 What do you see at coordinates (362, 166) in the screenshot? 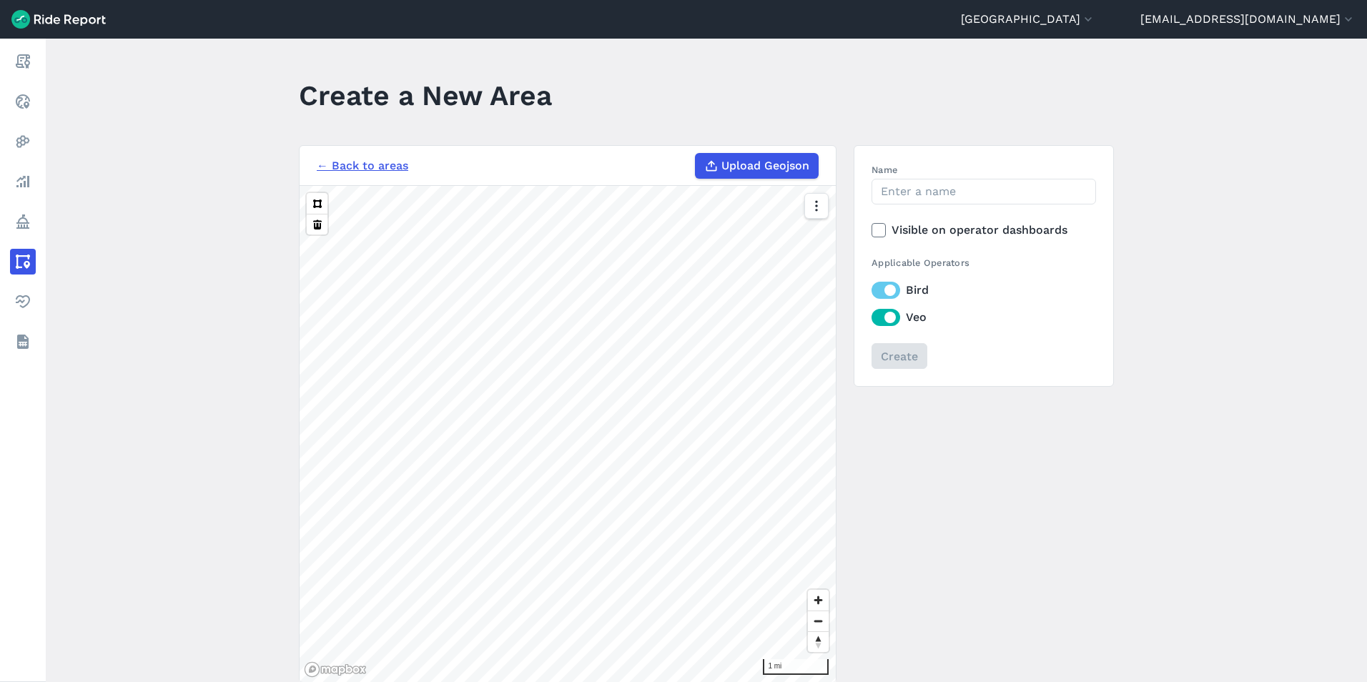
I see `a: ← Back to areas` at bounding box center [362, 166].